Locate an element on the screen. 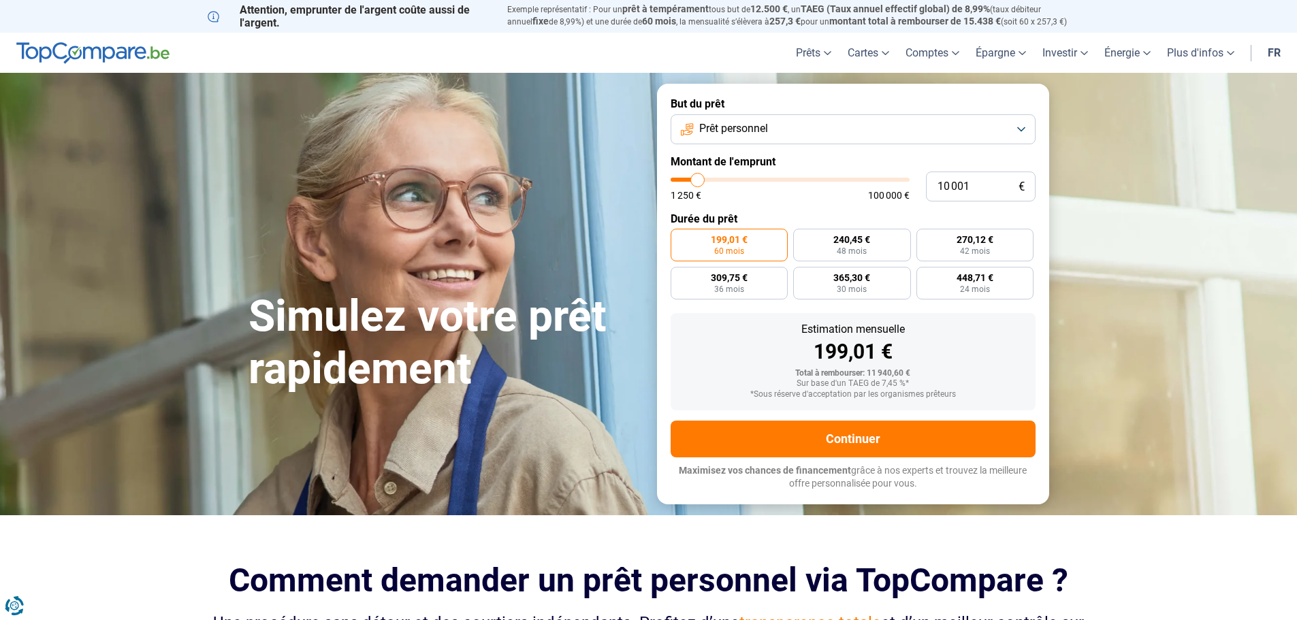  p: grâce à nos experts et trouvez la meilleure offre personnalisée pour vous. is located at coordinates (853, 477).